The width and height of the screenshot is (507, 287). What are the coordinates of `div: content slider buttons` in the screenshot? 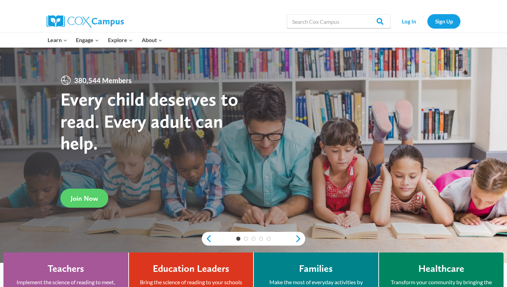 It's located at (253, 239).